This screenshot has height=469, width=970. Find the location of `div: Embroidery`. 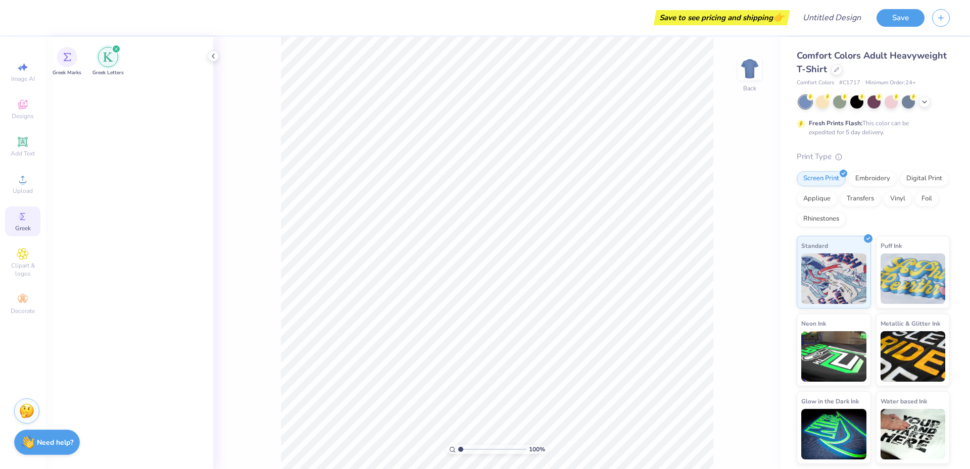

div: Embroidery is located at coordinates (873, 179).